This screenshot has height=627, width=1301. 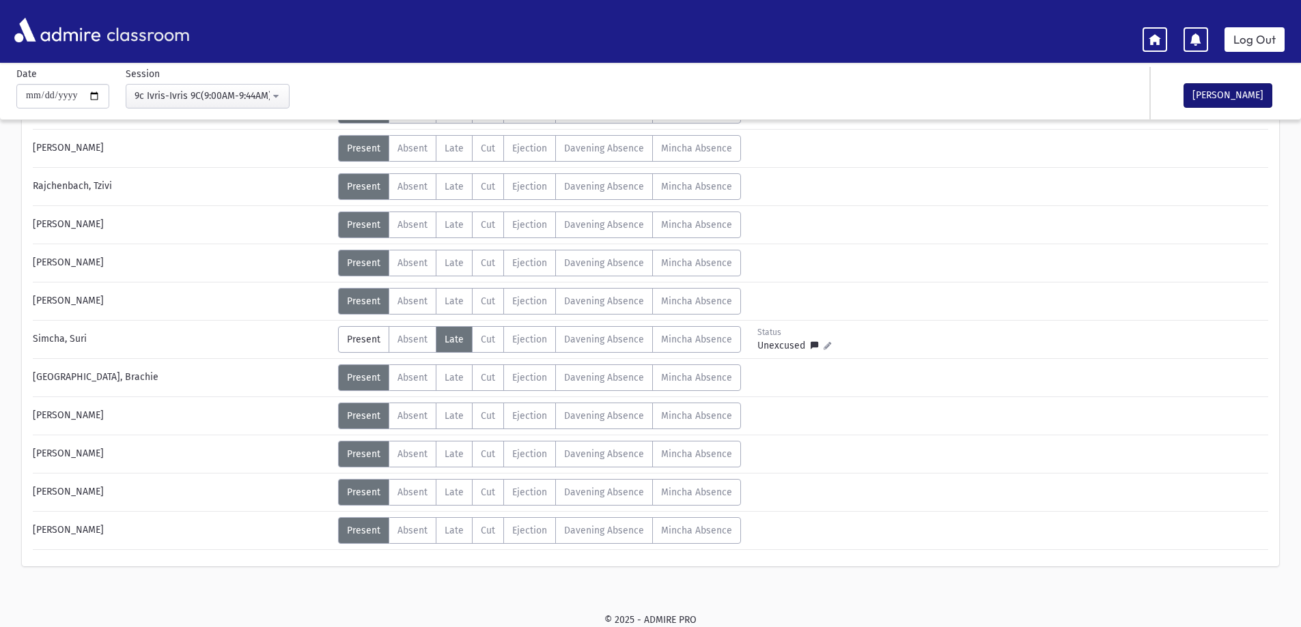 I want to click on button: 9c Ivris-Ivris 9C(9:00AM-9:44AM), so click(x=208, y=96).